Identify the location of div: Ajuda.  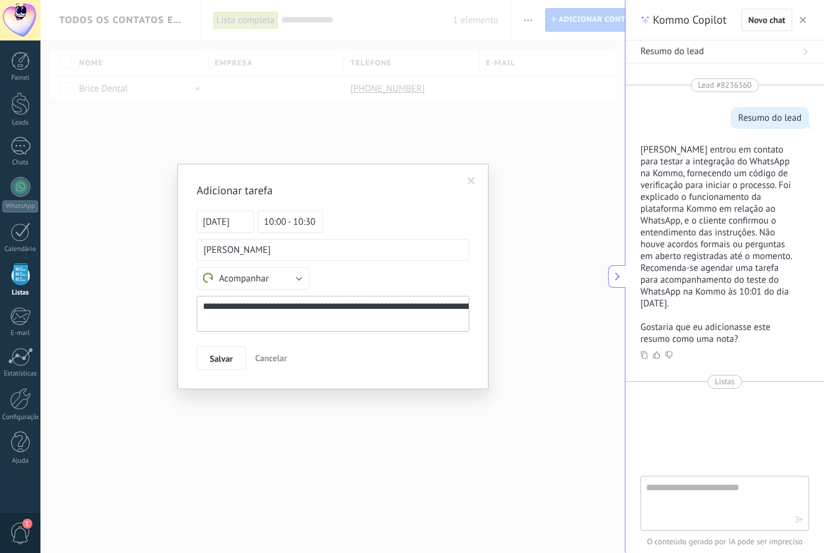
(21, 461).